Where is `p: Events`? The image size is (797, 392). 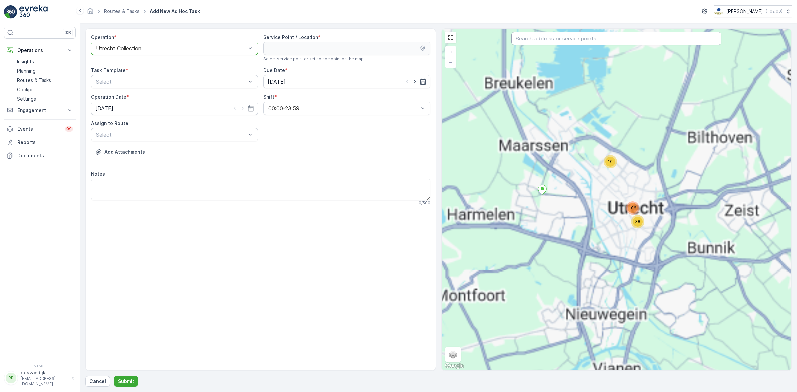
p: Events is located at coordinates (39, 129).